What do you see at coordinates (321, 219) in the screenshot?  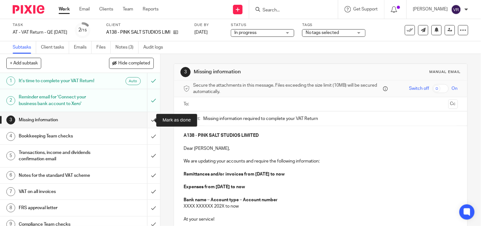 I see `p: At your service!` at bounding box center [321, 219].